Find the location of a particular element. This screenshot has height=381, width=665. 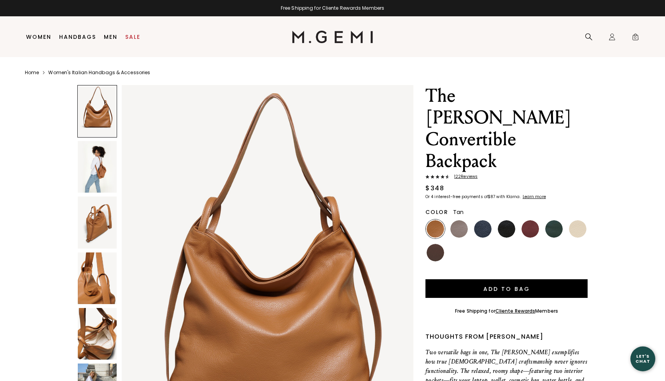

span: Tan is located at coordinates (458, 212).